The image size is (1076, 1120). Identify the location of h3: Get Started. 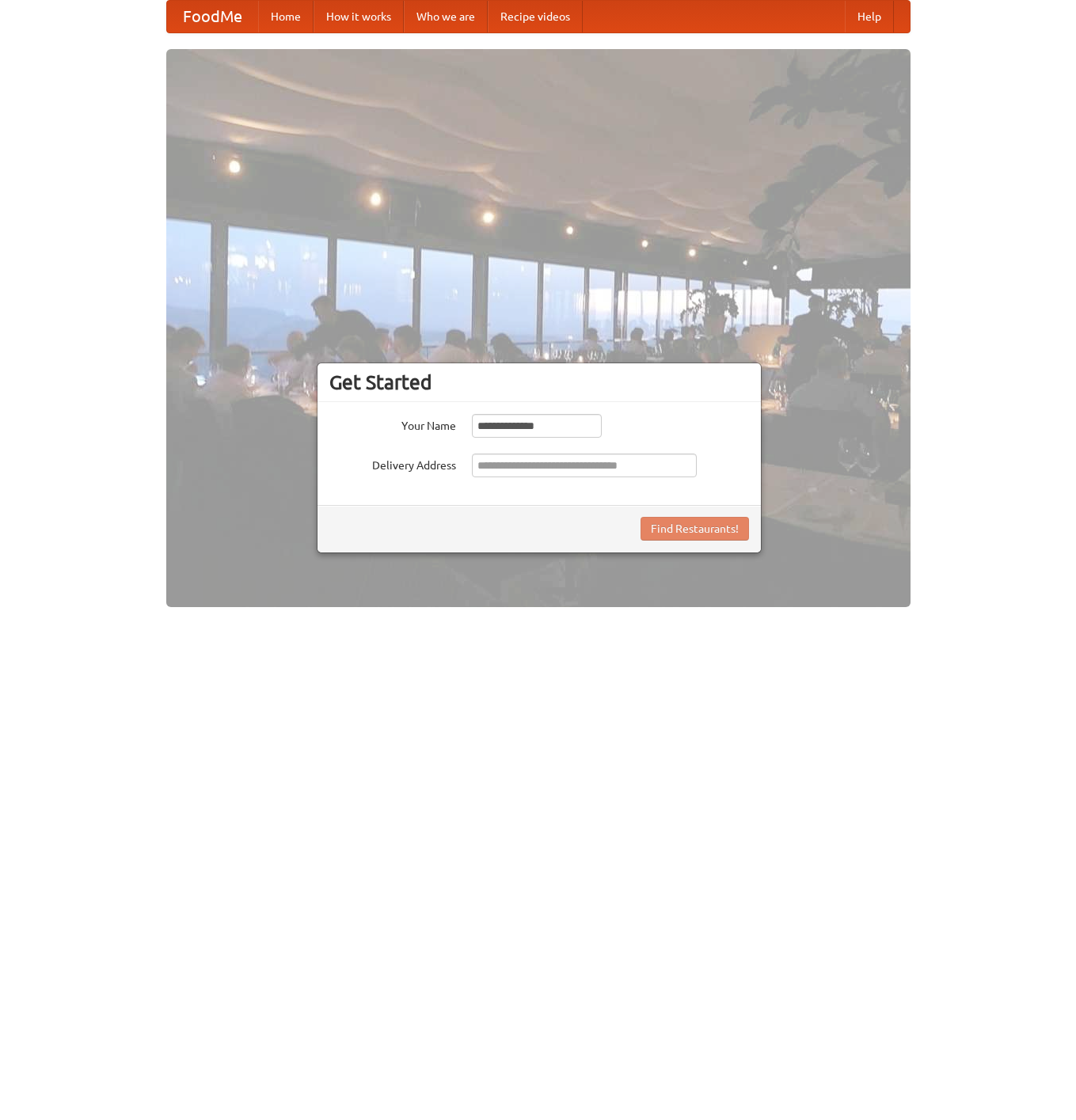
(539, 383).